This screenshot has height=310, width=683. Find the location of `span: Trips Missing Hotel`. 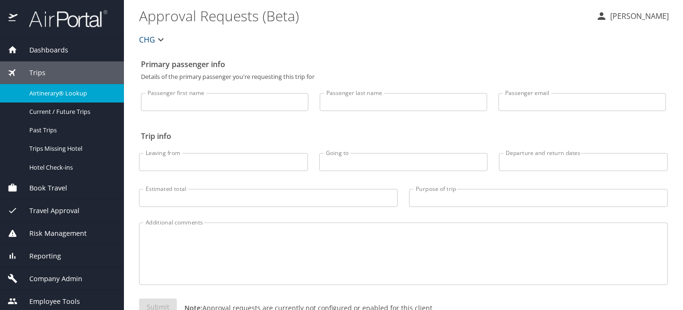

span: Trips Missing Hotel is located at coordinates (71, 149).